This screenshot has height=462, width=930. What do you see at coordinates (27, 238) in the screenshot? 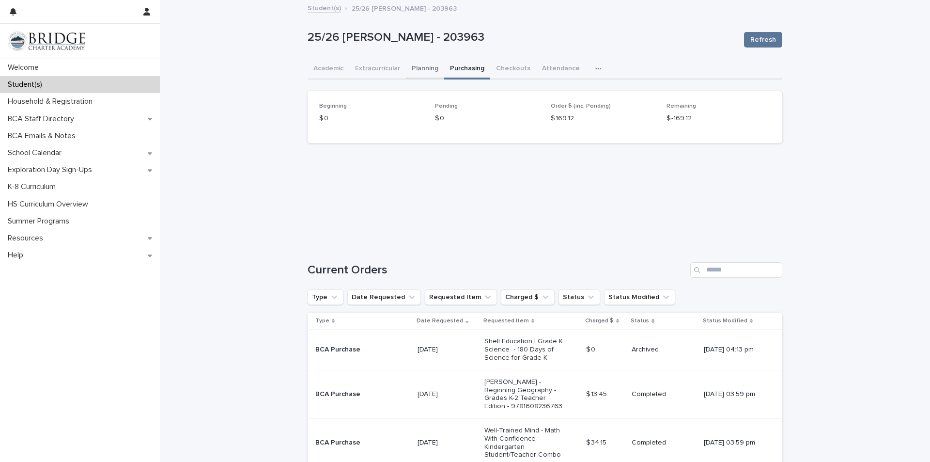
I see `p: Resources` at bounding box center [27, 238].